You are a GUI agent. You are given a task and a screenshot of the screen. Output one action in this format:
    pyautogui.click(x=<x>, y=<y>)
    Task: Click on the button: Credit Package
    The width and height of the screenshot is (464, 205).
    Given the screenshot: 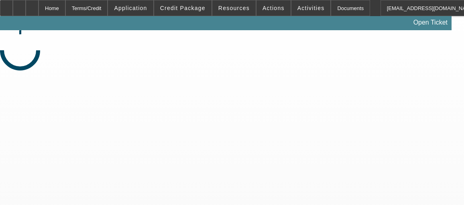 What is the action you would take?
    pyautogui.click(x=183, y=8)
    